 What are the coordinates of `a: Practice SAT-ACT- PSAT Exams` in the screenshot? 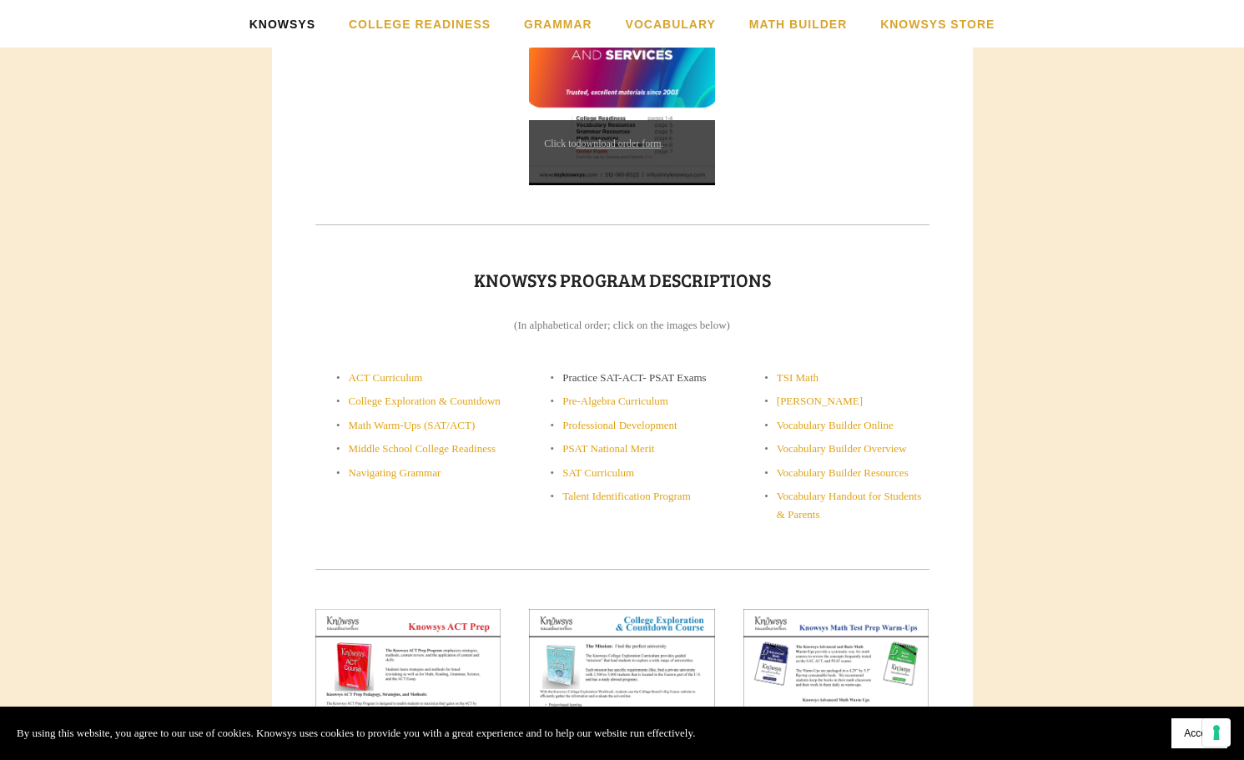 It's located at (634, 377).